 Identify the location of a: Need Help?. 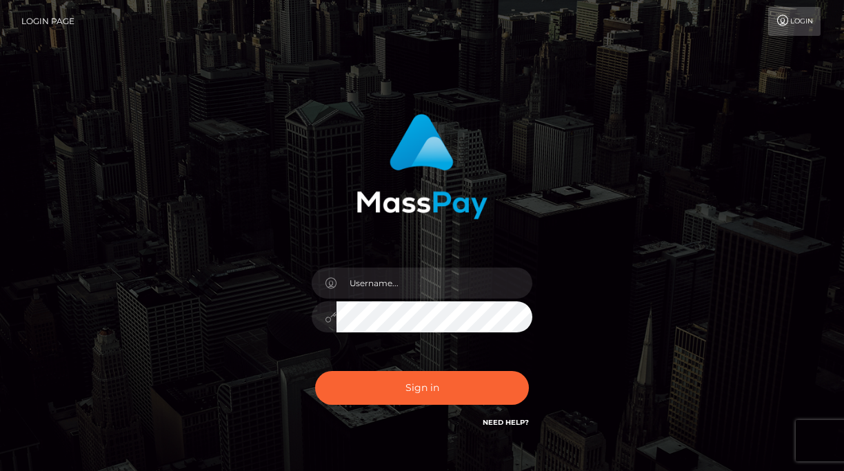
(505, 422).